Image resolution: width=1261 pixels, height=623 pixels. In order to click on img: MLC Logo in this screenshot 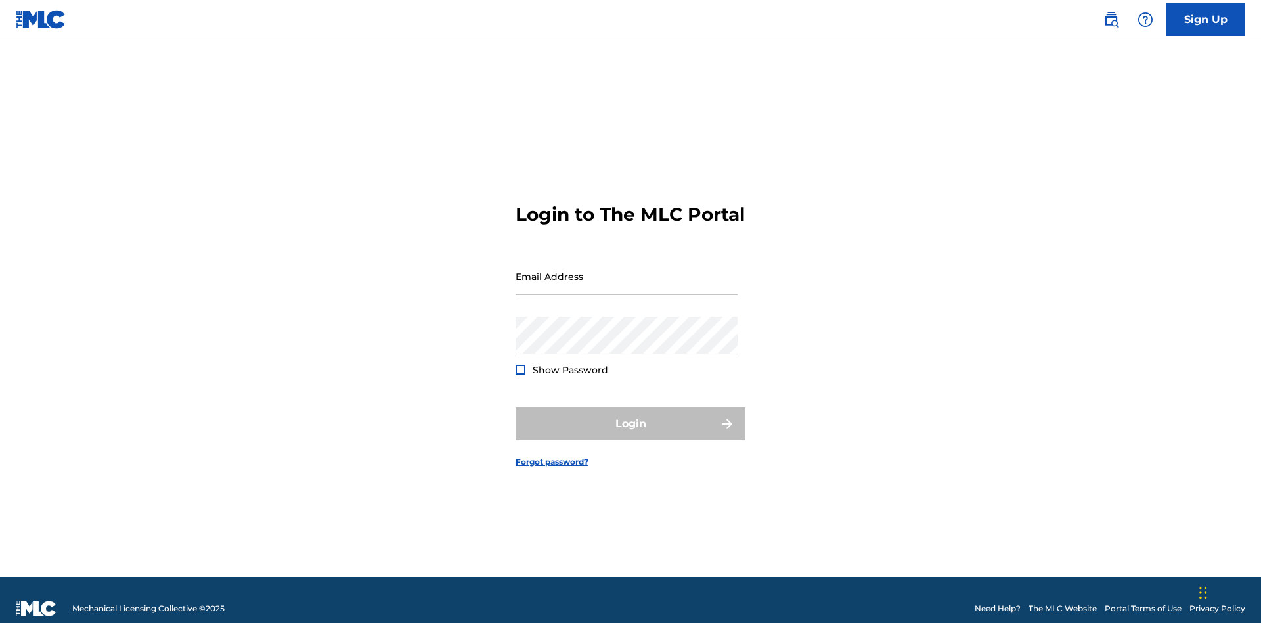, I will do `click(41, 19)`.